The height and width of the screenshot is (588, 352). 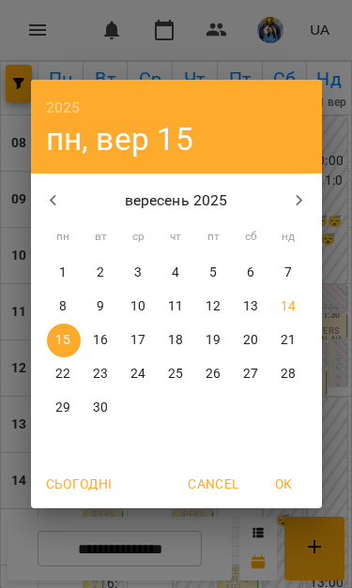 I want to click on button: 19, so click(x=214, y=340).